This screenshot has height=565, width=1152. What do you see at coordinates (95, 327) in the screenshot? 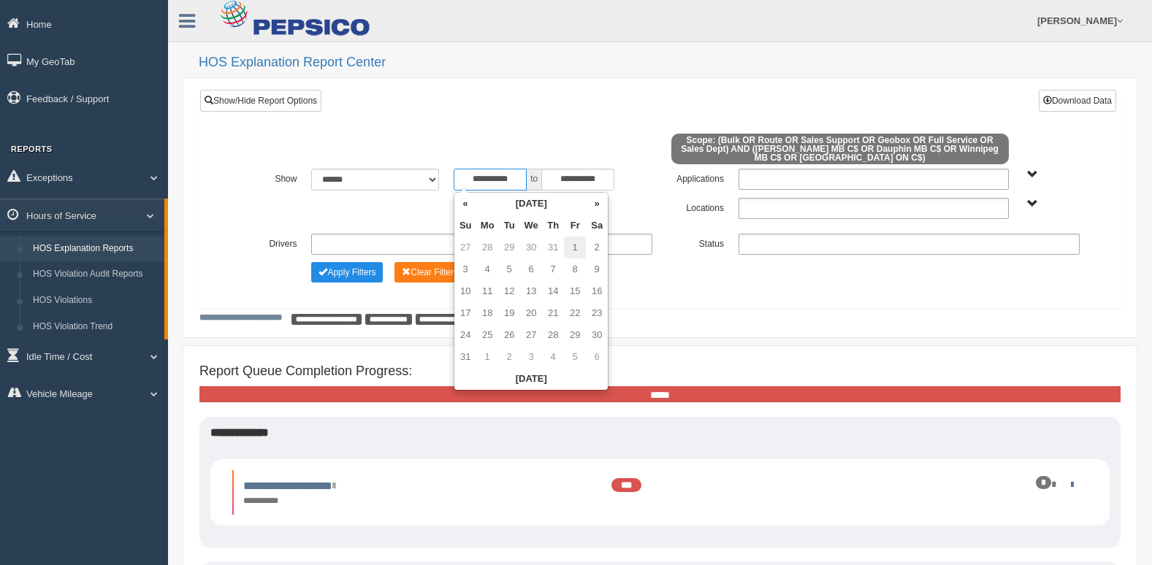
I see `a: HOS Violation Trend` at bounding box center [95, 327].